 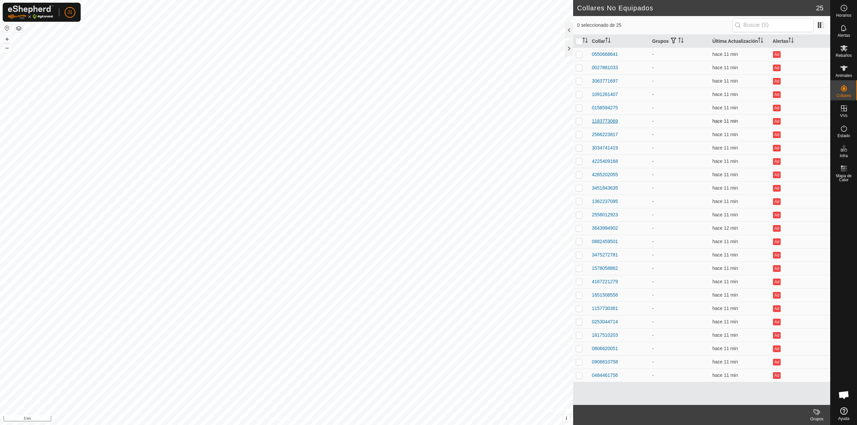 I want to click on a: Contáctenos, so click(x=310, y=420).